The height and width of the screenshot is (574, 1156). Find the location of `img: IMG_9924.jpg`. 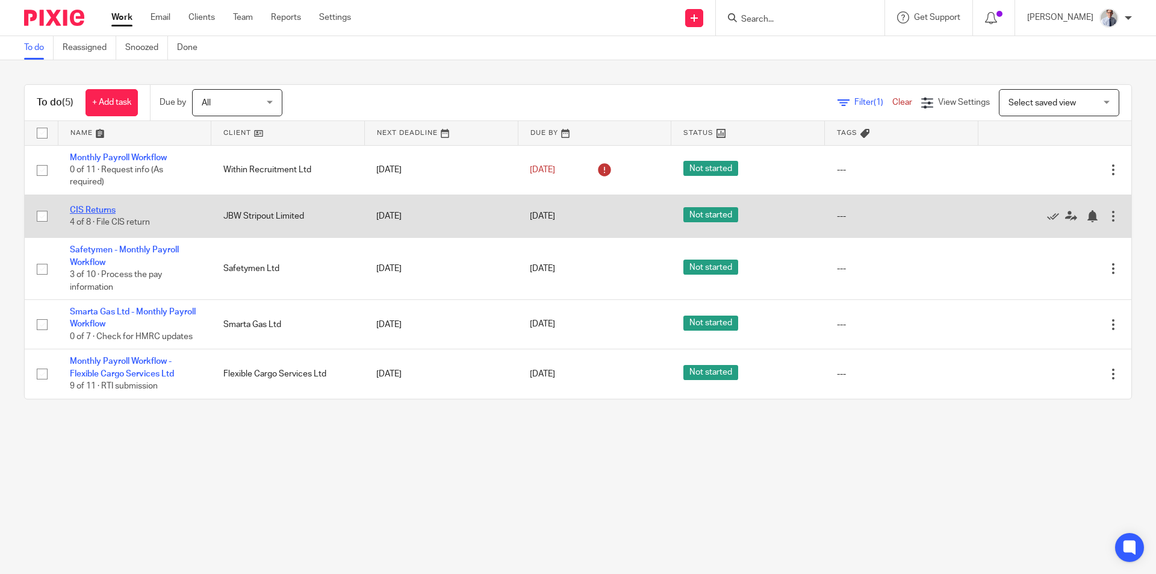

img: IMG_9924.jpg is located at coordinates (1109, 18).